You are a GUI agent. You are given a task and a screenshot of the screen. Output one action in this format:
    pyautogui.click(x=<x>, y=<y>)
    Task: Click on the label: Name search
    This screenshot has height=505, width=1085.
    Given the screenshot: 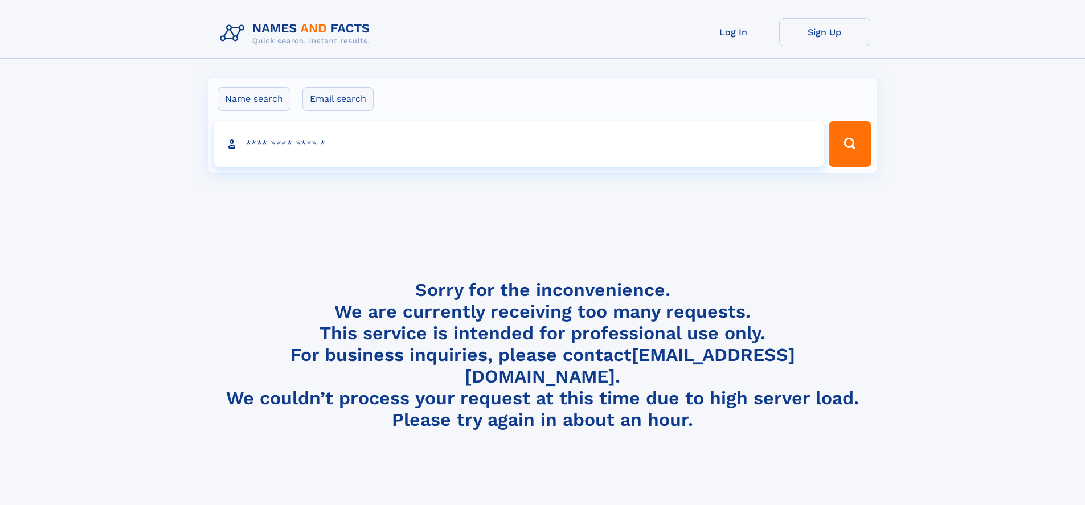 What is the action you would take?
    pyautogui.click(x=254, y=99)
    